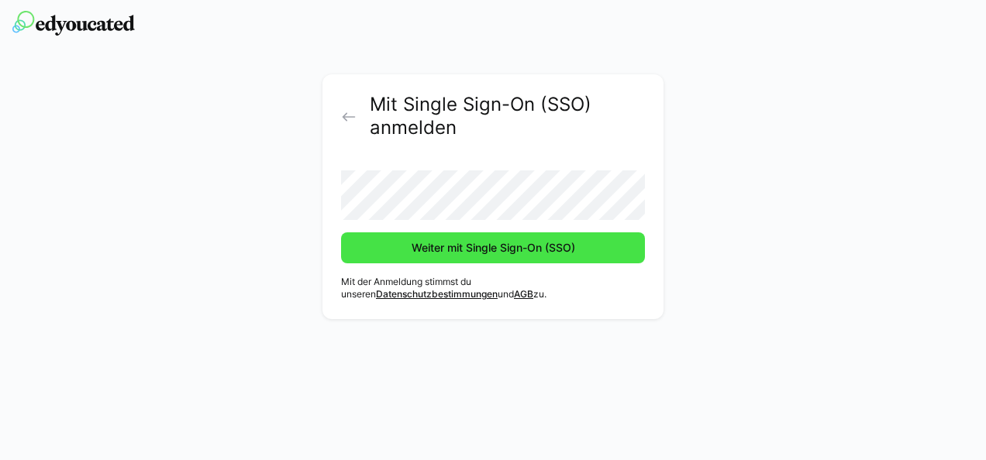 The height and width of the screenshot is (460, 986). I want to click on img: edyoucated, so click(74, 23).